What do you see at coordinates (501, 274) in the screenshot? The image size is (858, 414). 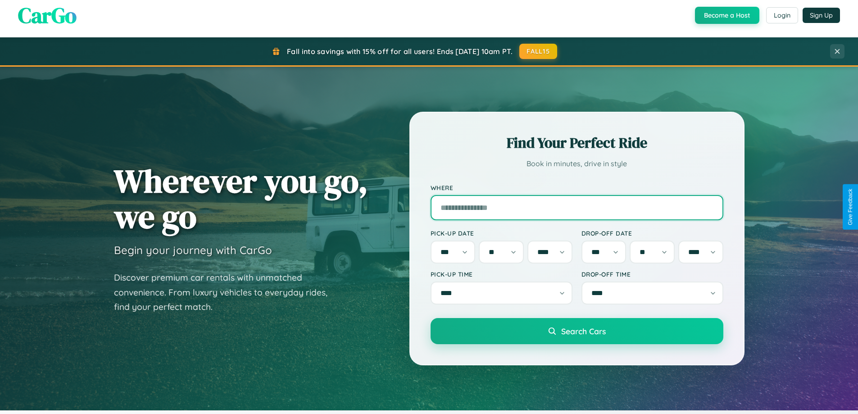 I see `label: Pick-up Time` at bounding box center [501, 274].